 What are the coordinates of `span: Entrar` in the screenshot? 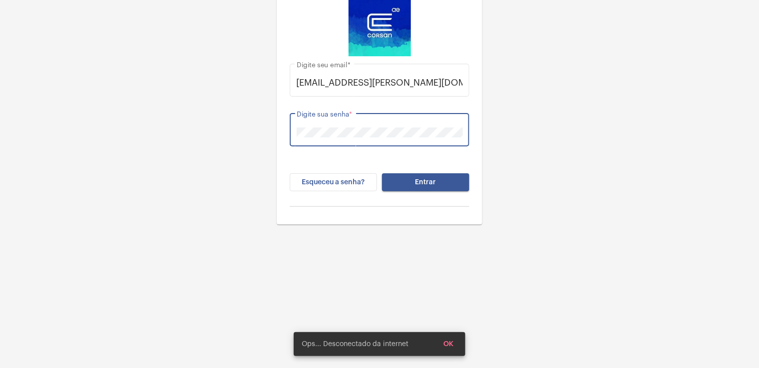 It's located at (426, 182).